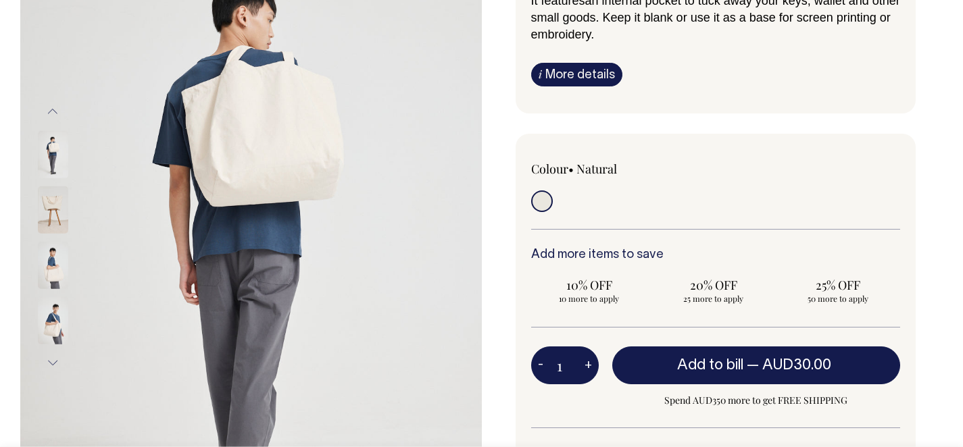 The width and height of the screenshot is (963, 447). Describe the element at coordinates (710, 366) in the screenshot. I see `span: Add to bill` at that location.